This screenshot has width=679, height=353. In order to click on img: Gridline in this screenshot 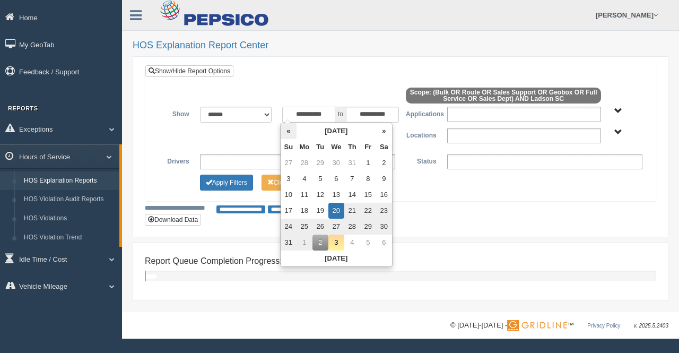, I will do `click(537, 325)`.